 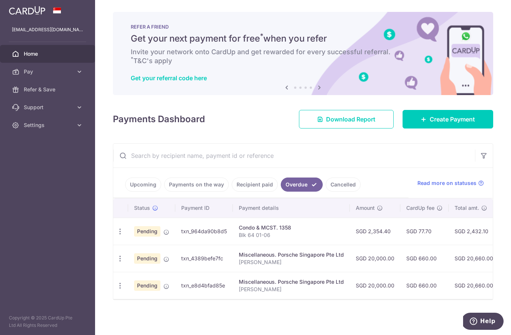 What do you see at coordinates (343, 184) in the screenshot?
I see `a: Cancelled` at bounding box center [343, 184].